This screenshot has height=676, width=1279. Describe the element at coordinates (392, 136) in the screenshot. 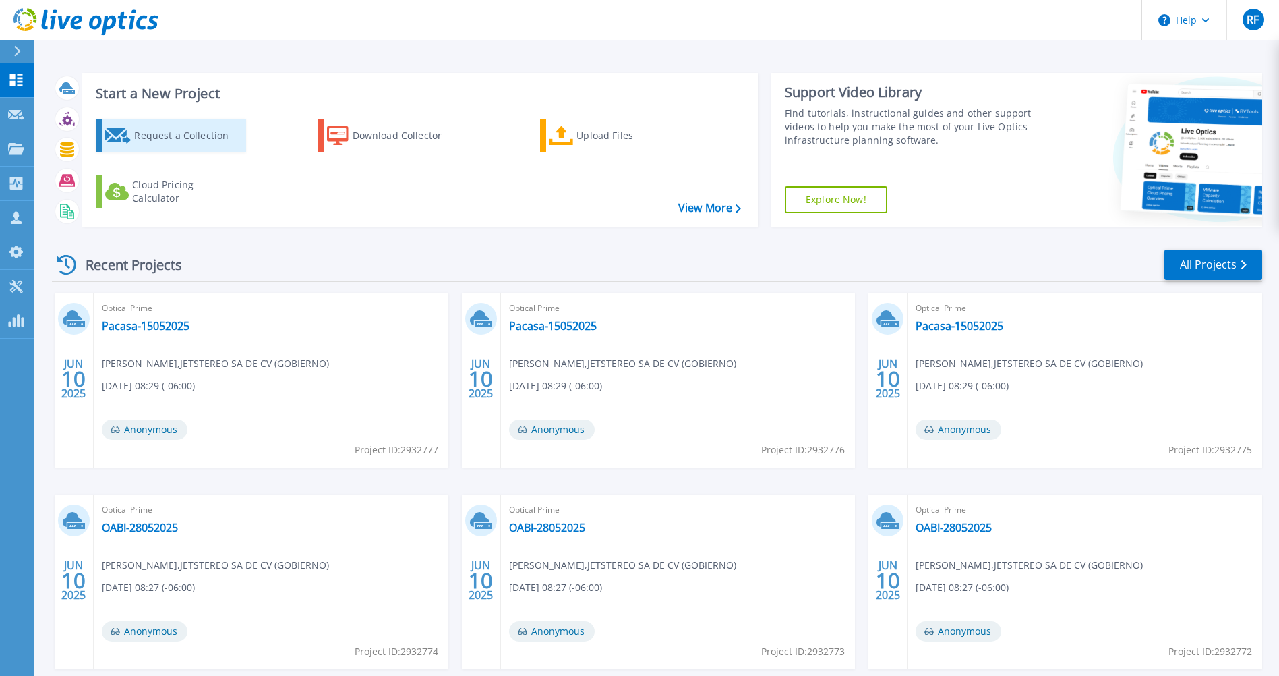

I see `a: Download Collector` at that location.